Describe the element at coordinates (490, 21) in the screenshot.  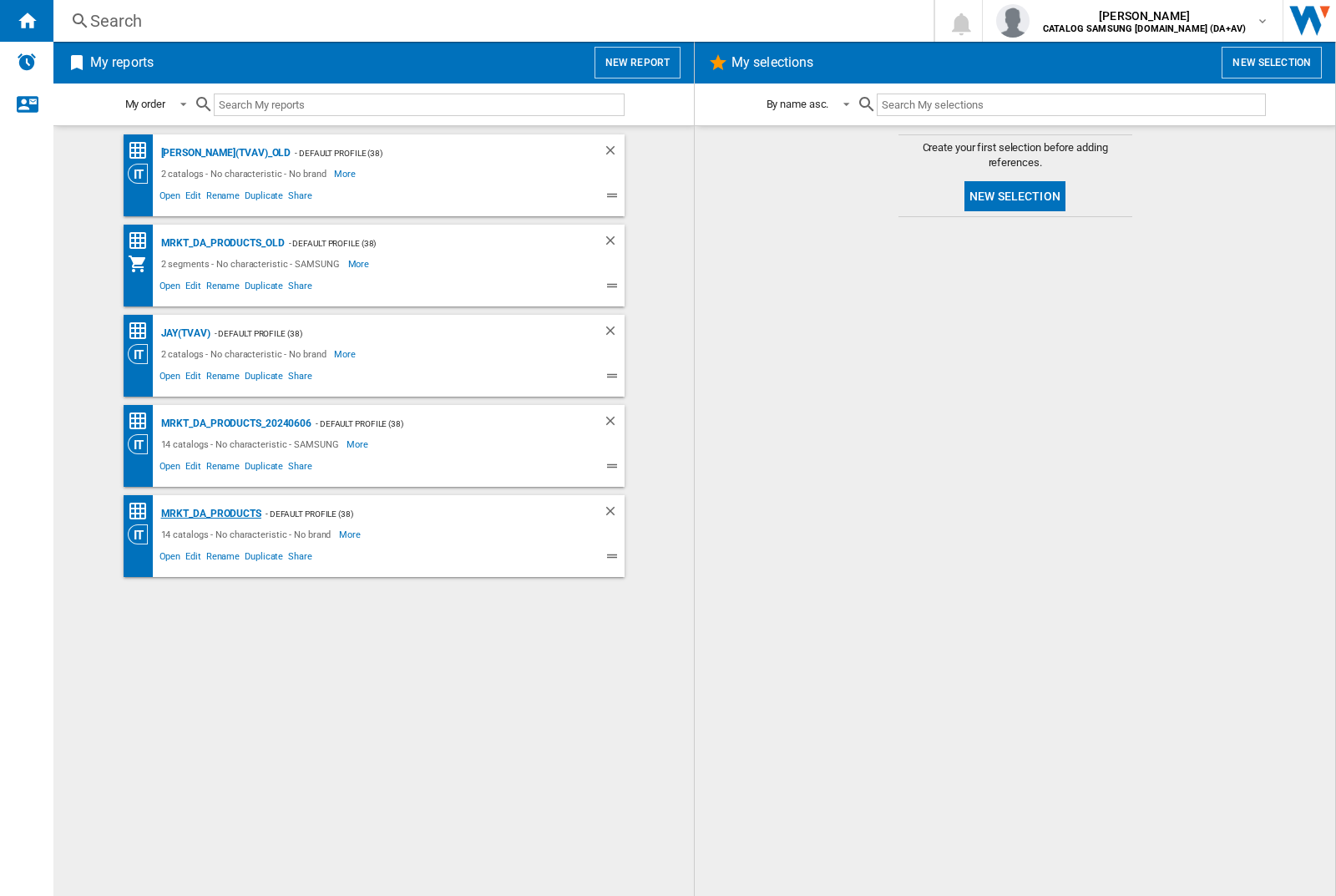
I see `div: Search` at that location.